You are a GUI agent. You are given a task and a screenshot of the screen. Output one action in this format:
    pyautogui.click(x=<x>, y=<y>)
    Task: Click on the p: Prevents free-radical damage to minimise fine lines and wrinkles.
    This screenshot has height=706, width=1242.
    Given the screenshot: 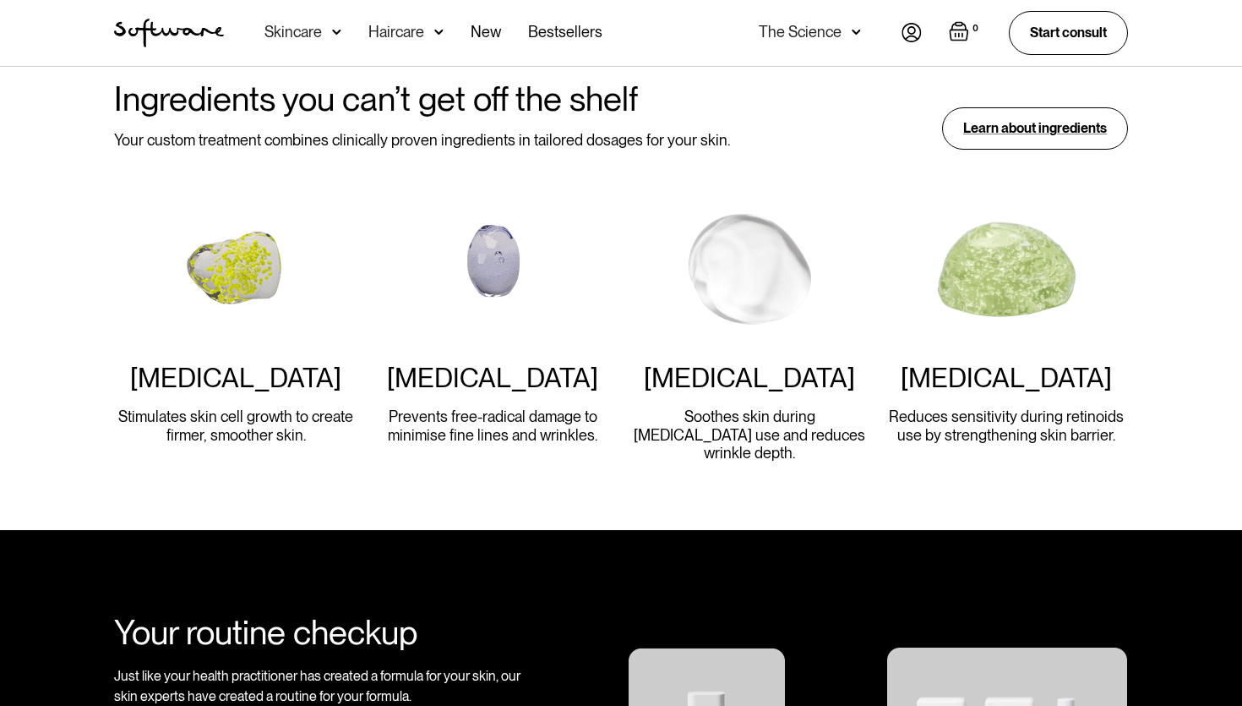 What is the action you would take?
    pyautogui.click(x=493, y=425)
    